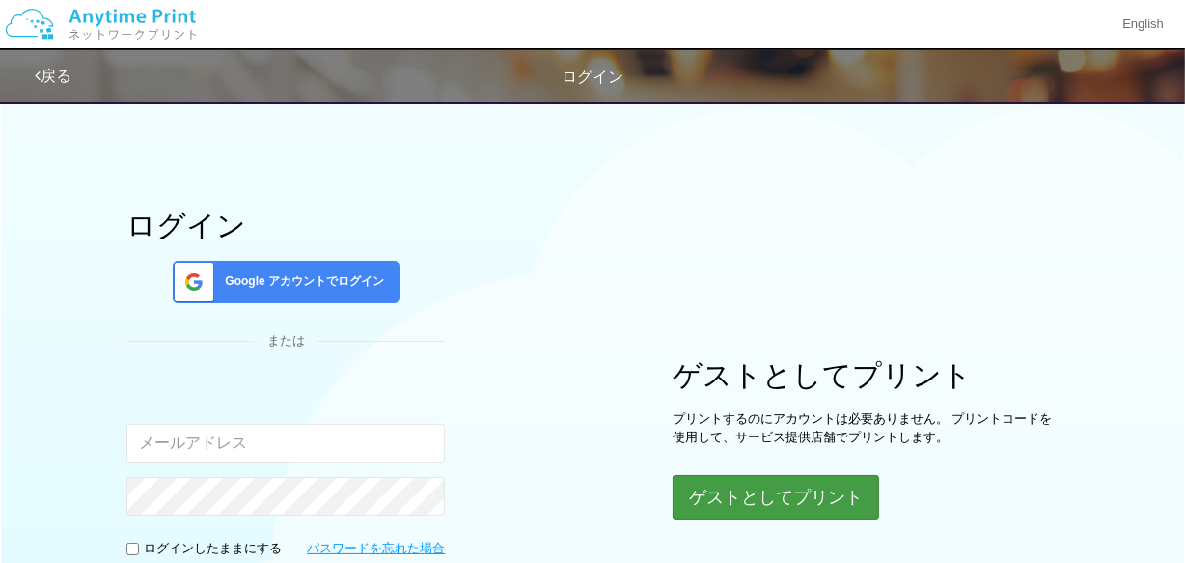  Describe the element at coordinates (300, 281) in the screenshot. I see `span: Google アカウントでログイン` at that location.